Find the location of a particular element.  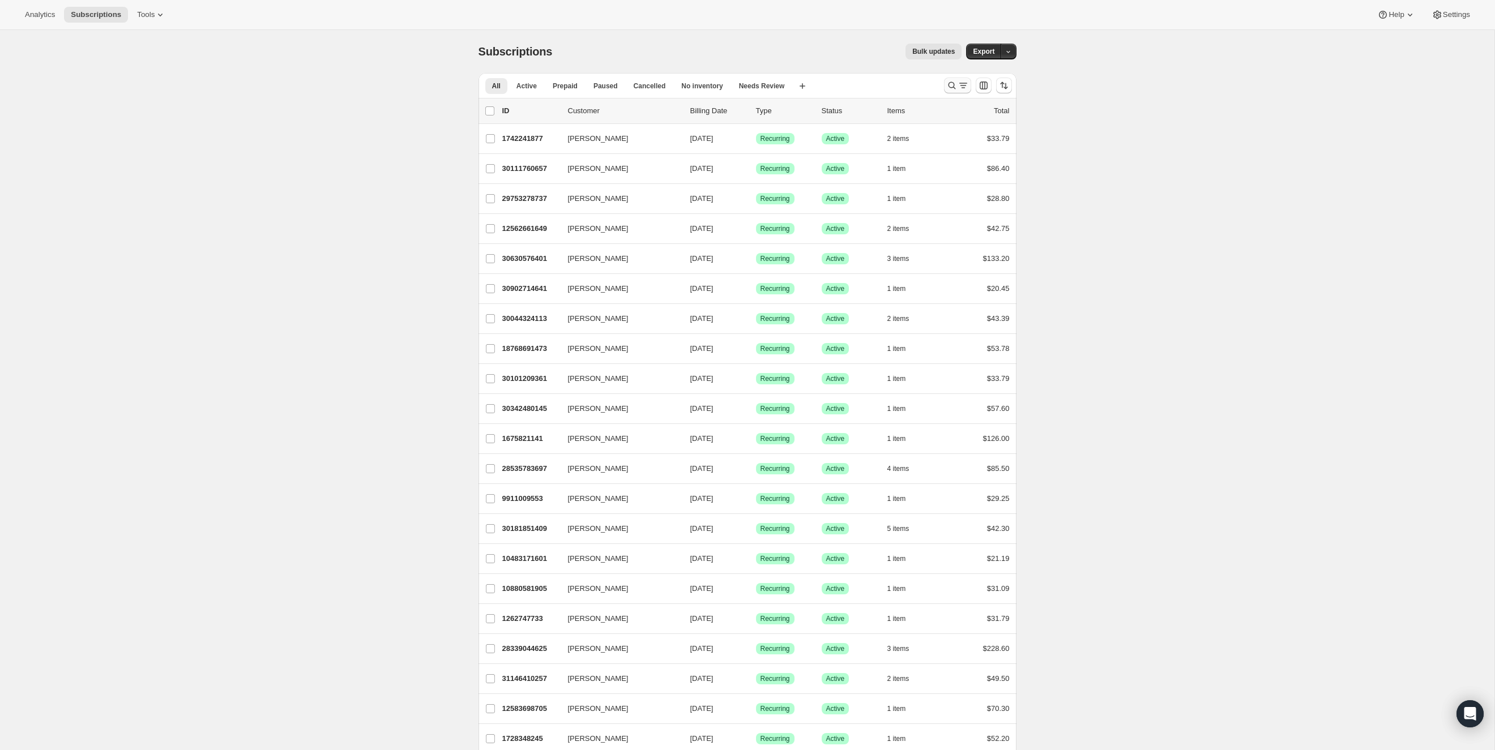

p: 1728348245 is located at coordinates (531, 739).